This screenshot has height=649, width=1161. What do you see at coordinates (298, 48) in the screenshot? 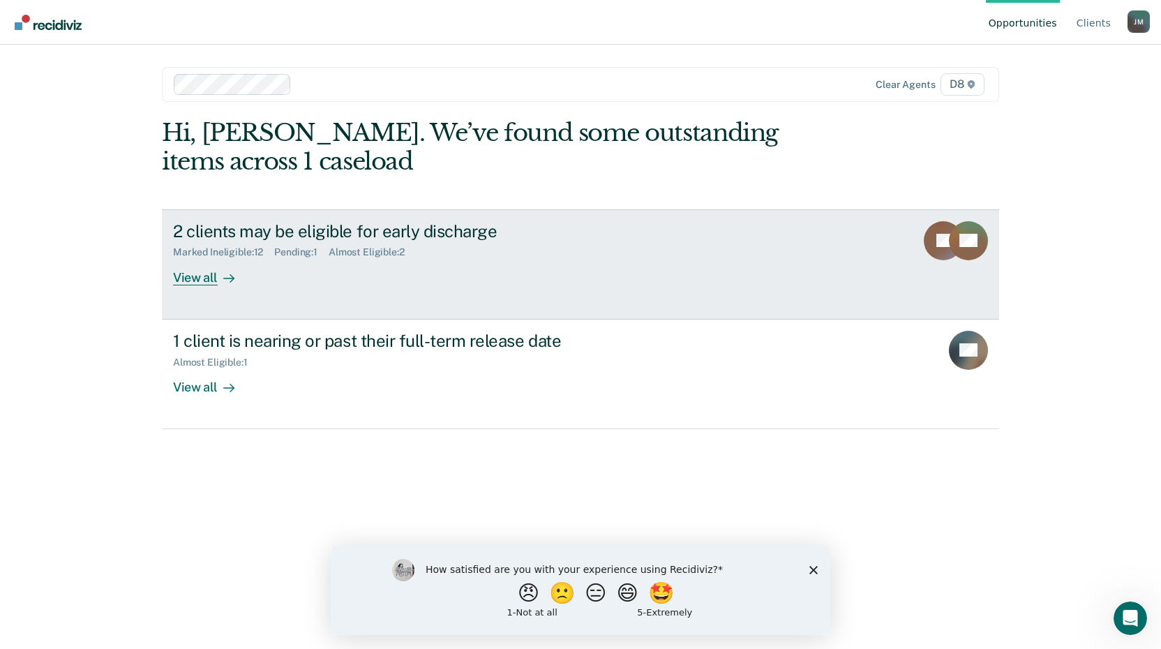
I see `button: 4` at bounding box center [298, 48].